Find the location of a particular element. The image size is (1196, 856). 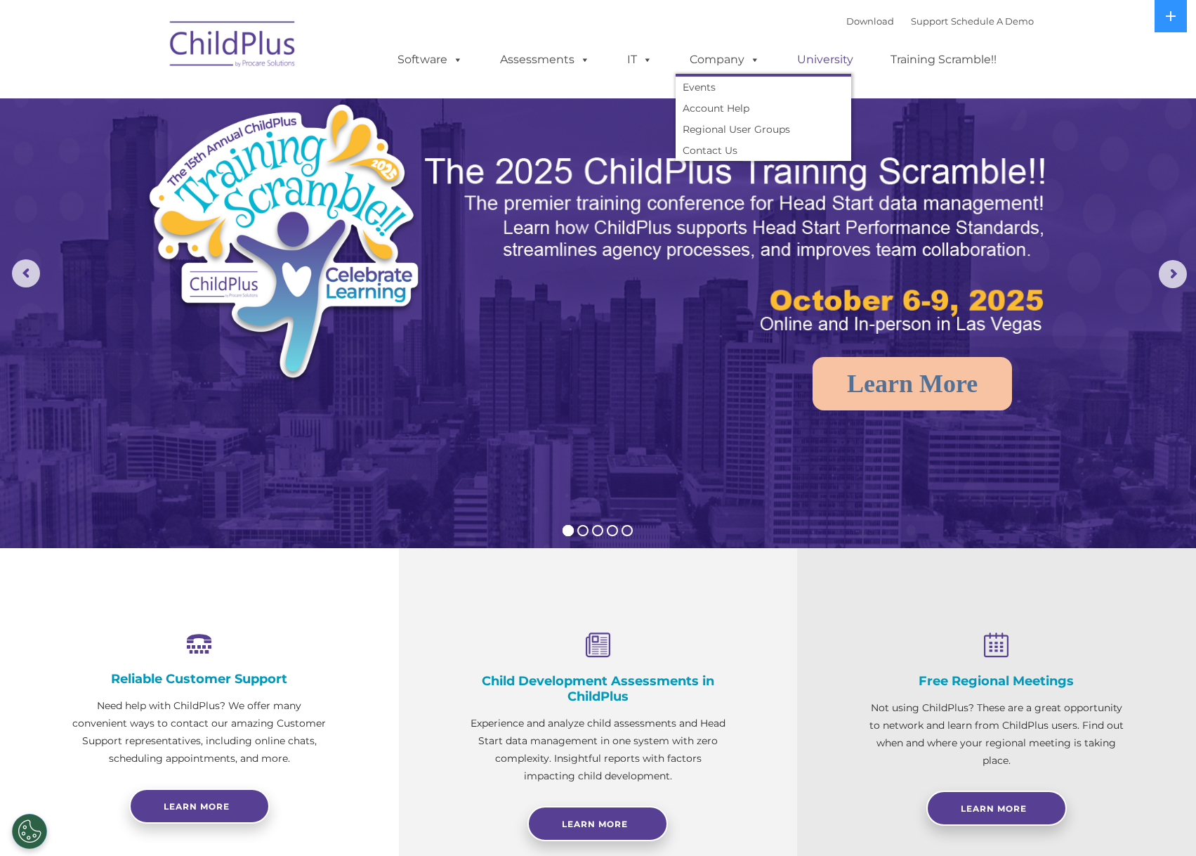

a: Software is located at coordinates (430, 60).